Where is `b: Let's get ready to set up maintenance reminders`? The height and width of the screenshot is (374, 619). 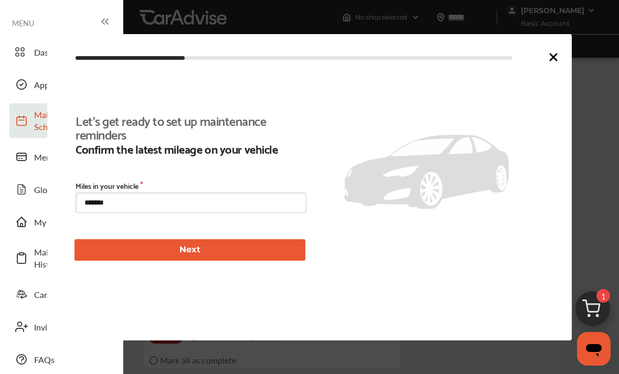
b: Let's get ready to set up maintenance reminders is located at coordinates (187, 127).